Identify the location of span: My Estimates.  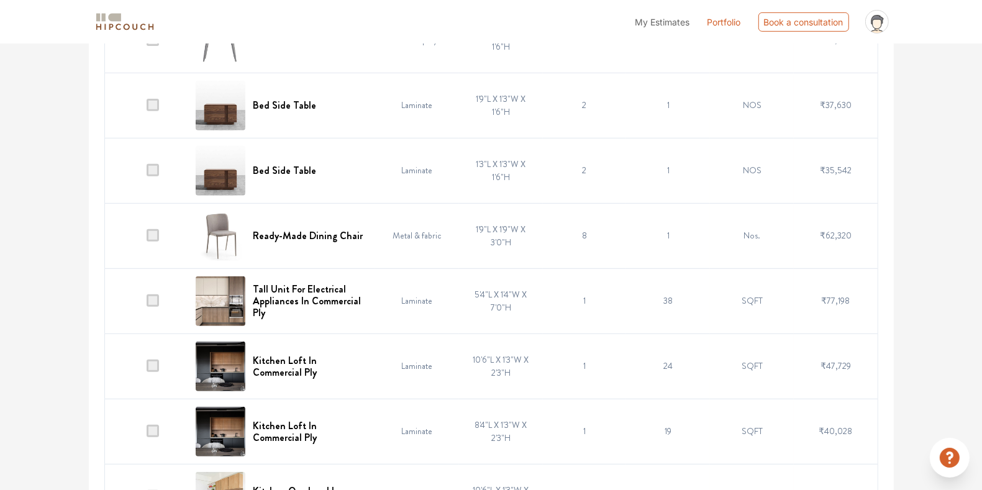
(663, 22).